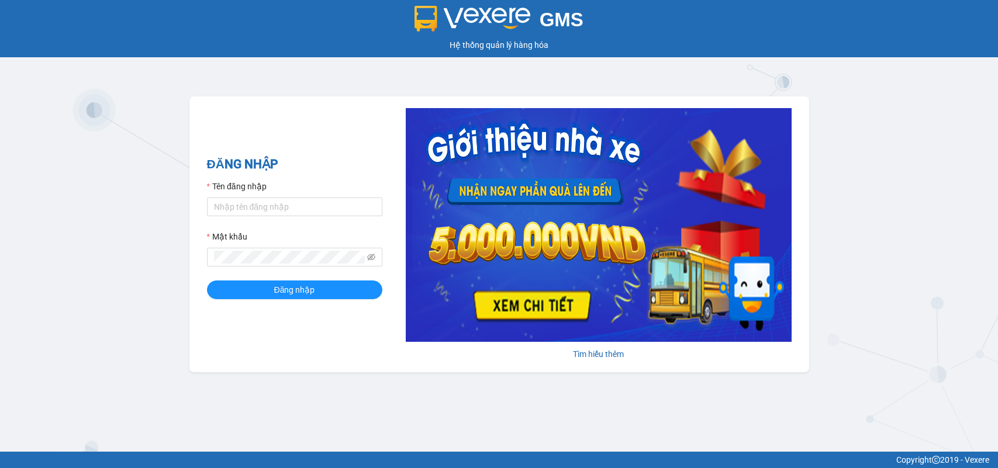 Image resolution: width=998 pixels, height=468 pixels. Describe the element at coordinates (227, 237) in the screenshot. I see `label: Mật khẩu` at that location.